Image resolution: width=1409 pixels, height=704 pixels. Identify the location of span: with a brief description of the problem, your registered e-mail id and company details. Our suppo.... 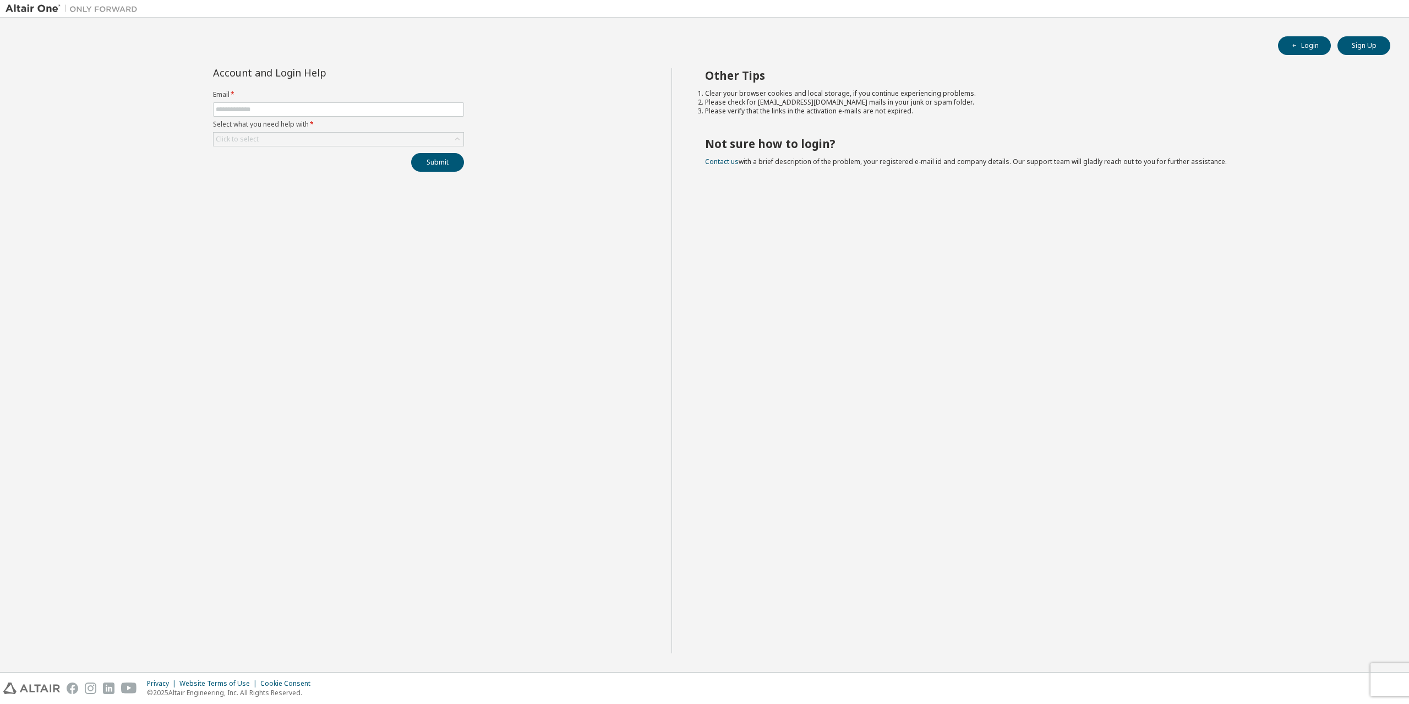
(966, 161).